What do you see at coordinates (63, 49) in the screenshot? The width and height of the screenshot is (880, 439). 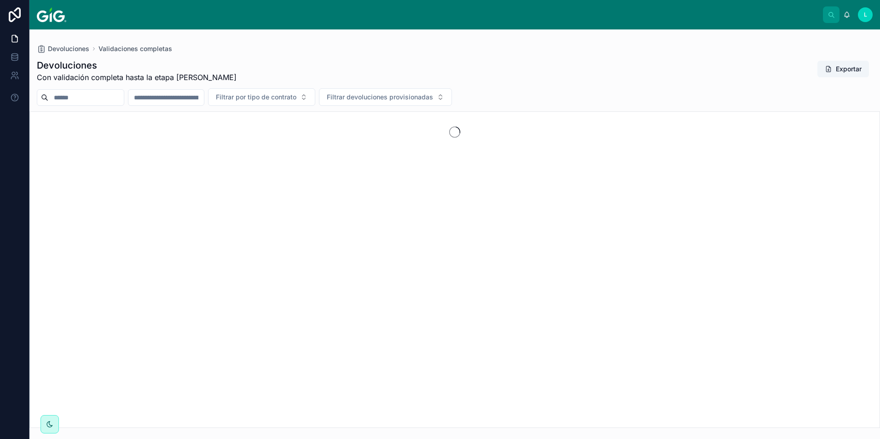 I see `a: Devoluciones` at bounding box center [63, 49].